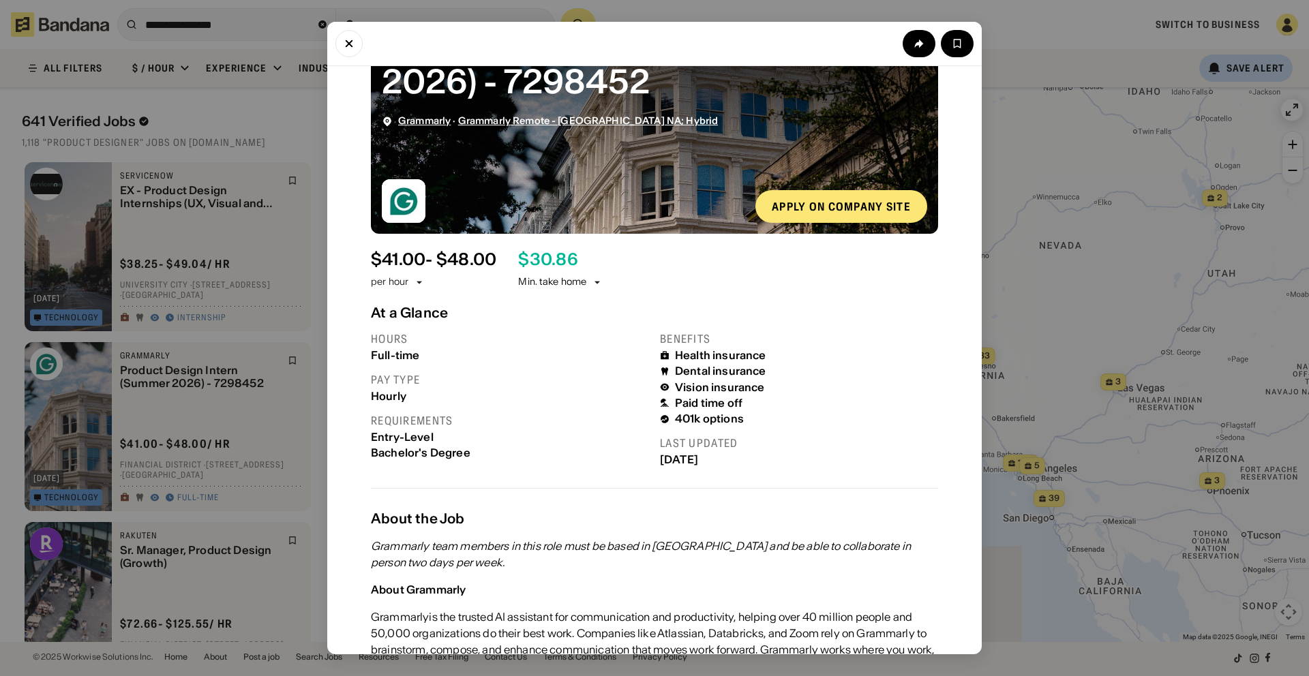  Describe the element at coordinates (434, 260) in the screenshot. I see `div: $ 41.00 - $48.00` at that location.